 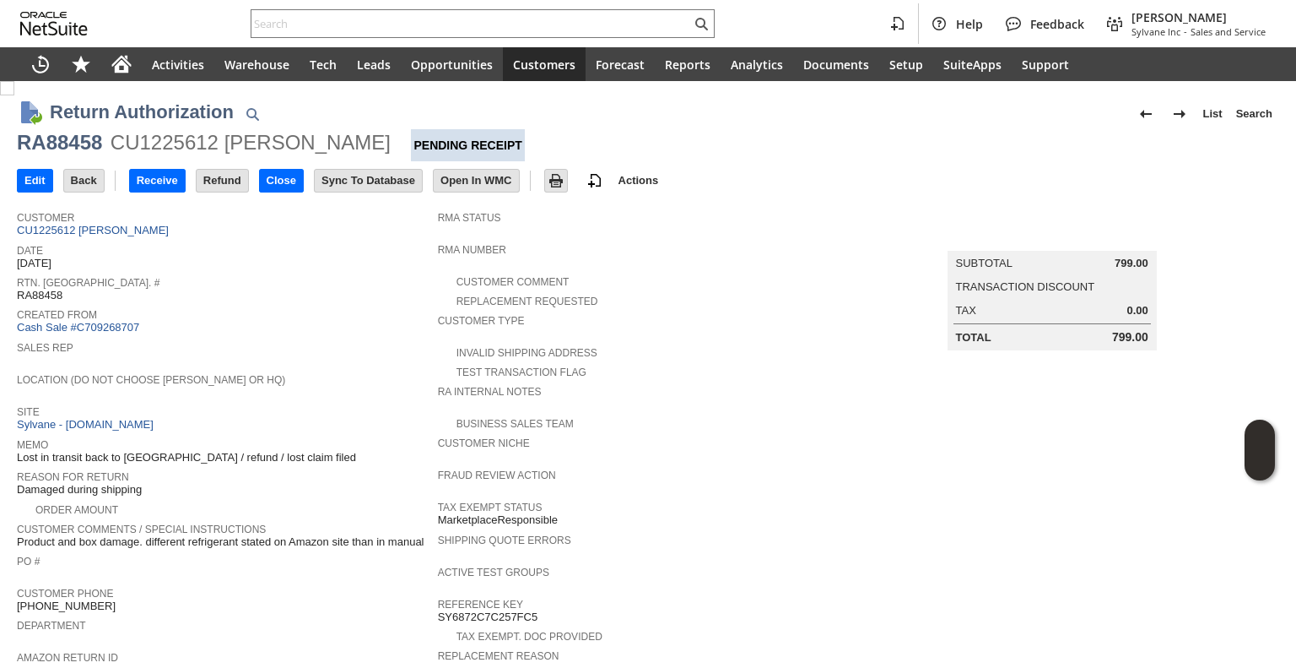 I want to click on input: Close, so click(x=281, y=181).